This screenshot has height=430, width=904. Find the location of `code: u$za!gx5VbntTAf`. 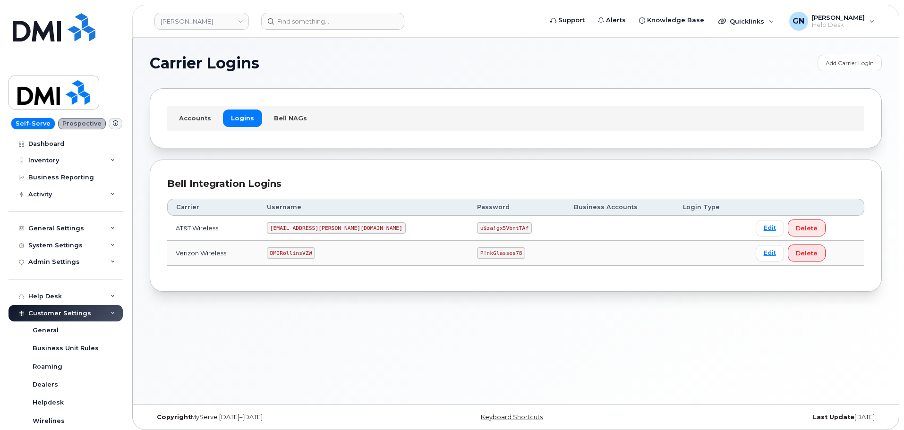

code: u$za!gx5VbntTAf is located at coordinates (505, 228).